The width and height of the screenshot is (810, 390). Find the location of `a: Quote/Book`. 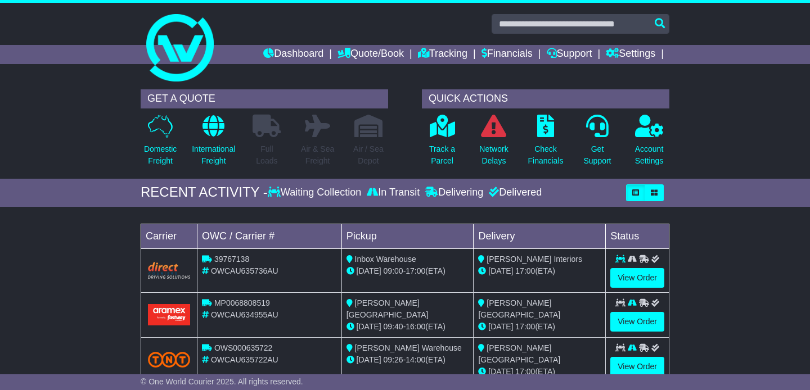

a: Quote/Book is located at coordinates (371, 55).